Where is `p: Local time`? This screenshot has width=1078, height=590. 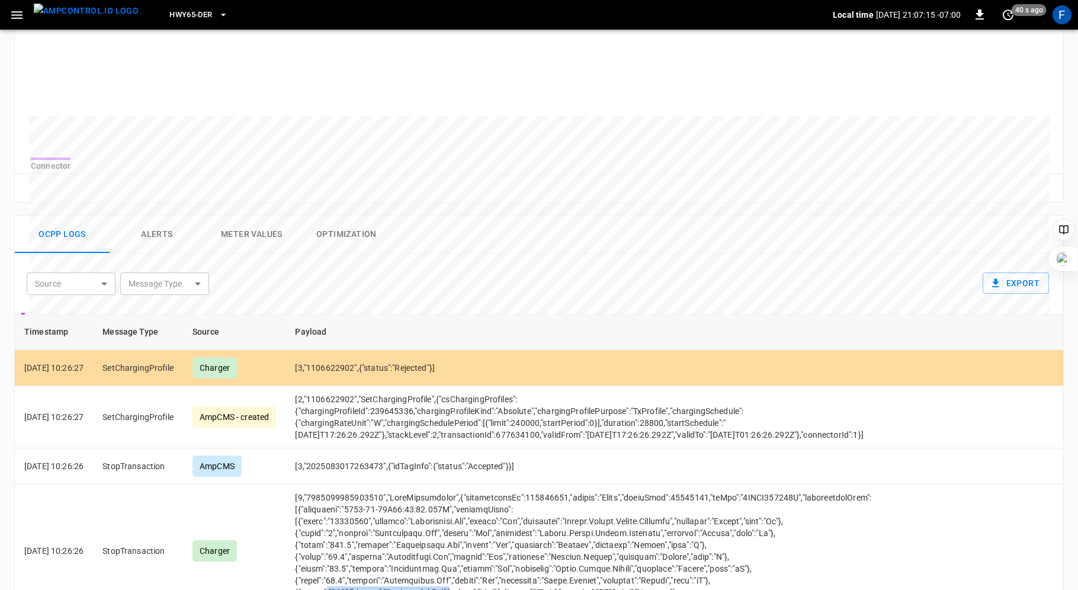 p: Local time is located at coordinates (853, 15).